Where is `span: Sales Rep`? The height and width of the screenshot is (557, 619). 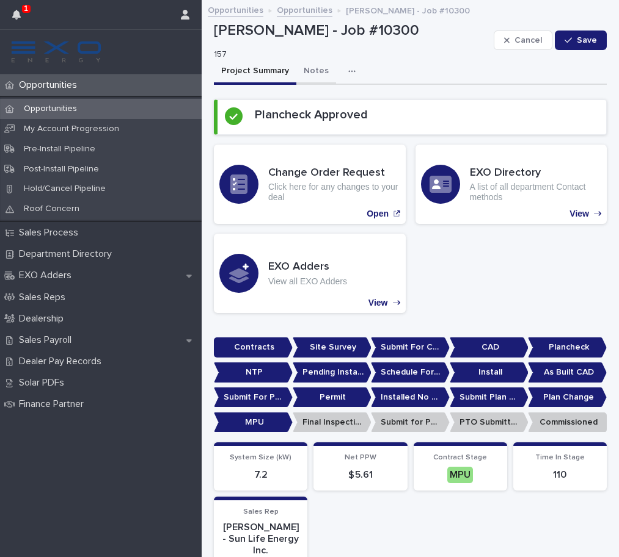 span: Sales Rep is located at coordinates (261, 512).